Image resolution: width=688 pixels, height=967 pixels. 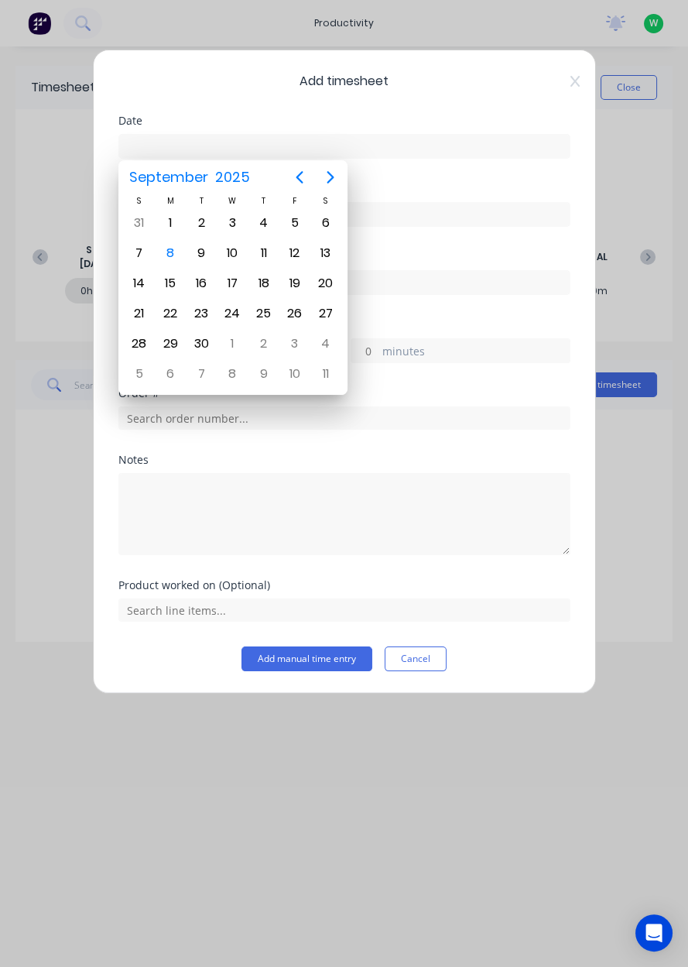 I want to click on div: Thursday, September 11, 2025, so click(x=264, y=253).